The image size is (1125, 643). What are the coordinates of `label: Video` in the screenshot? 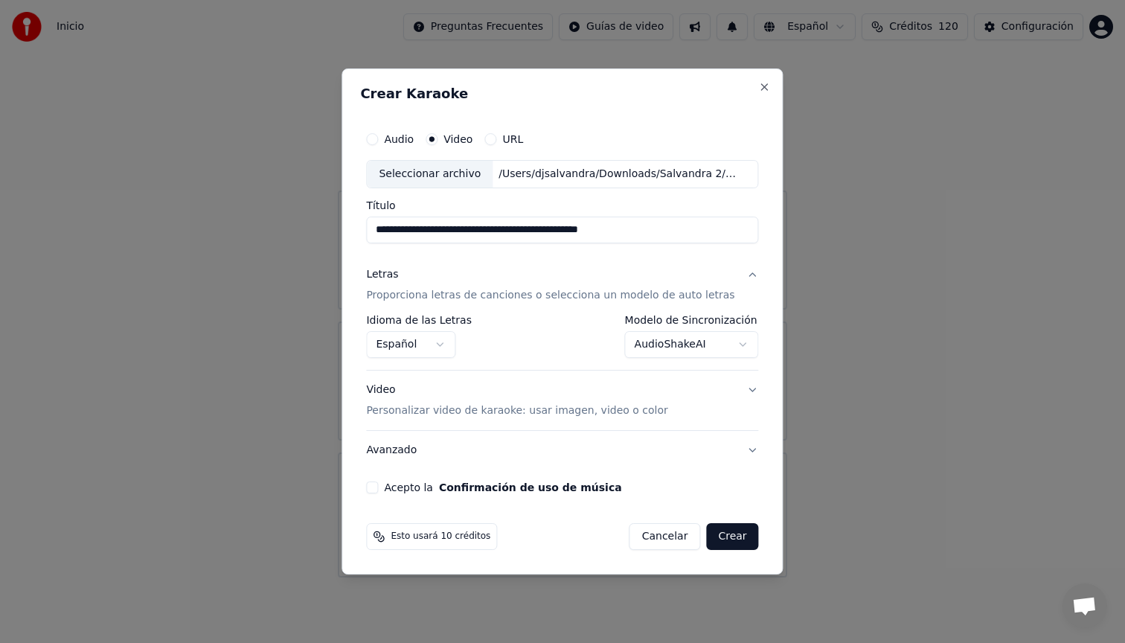 It's located at (458, 139).